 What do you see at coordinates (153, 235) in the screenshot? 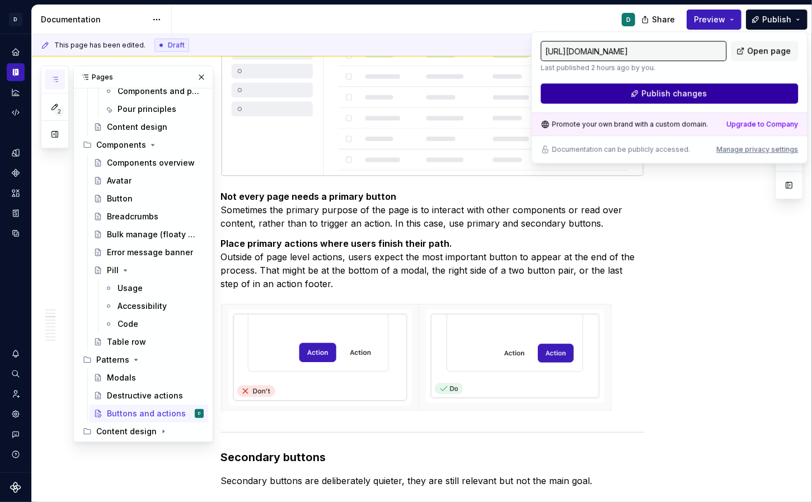
I see `div: Bulk manage (floaty boi)` at bounding box center [153, 235].